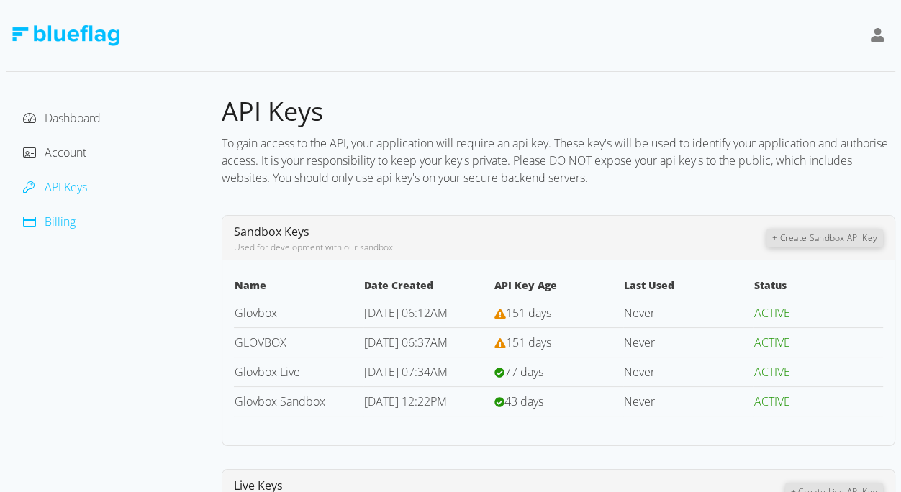 The height and width of the screenshot is (492, 901). What do you see at coordinates (255, 313) in the screenshot?
I see `a: Glovbox` at bounding box center [255, 313].